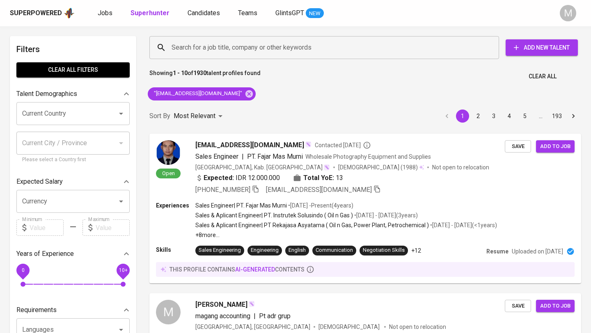  Describe the element at coordinates (416, 251) in the screenshot. I see `p: +12` at that location.